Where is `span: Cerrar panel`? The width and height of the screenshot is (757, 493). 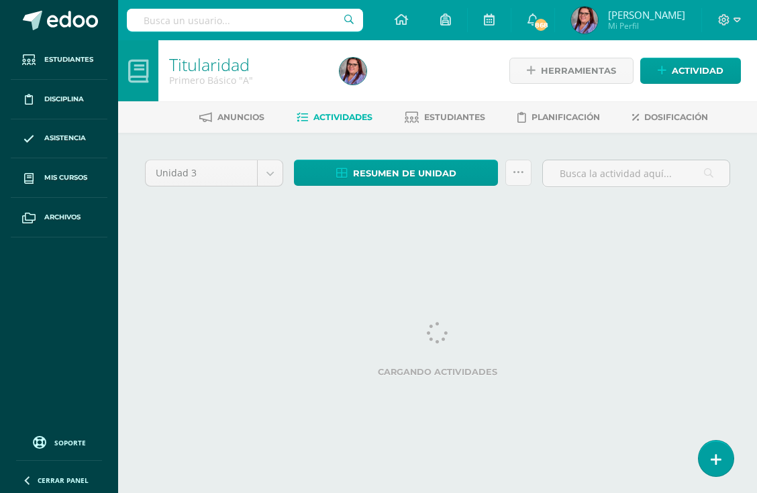 span: Cerrar panel is located at coordinates (63, 480).